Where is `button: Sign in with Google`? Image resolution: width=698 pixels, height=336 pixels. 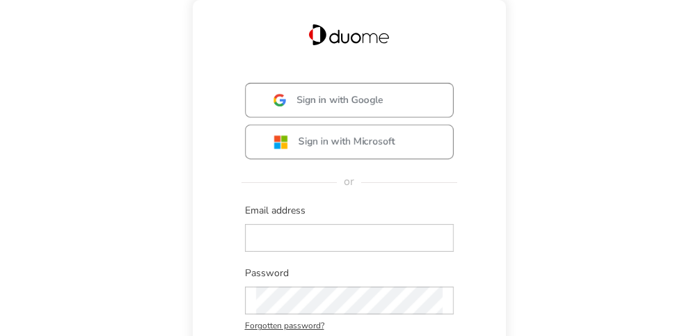
button: Sign in with Google is located at coordinates (349, 100).